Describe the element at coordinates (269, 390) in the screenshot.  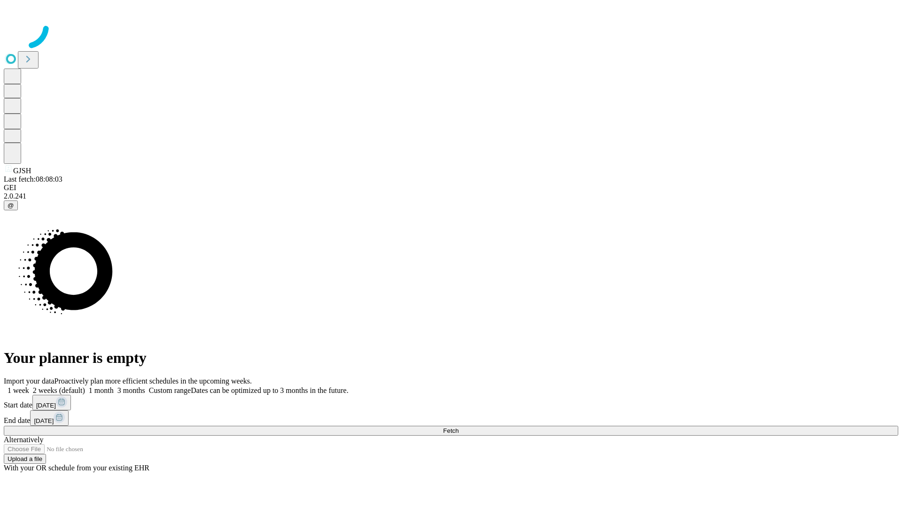
I see `span: Dates can be optimized up to 3 months in the future.` at that location.